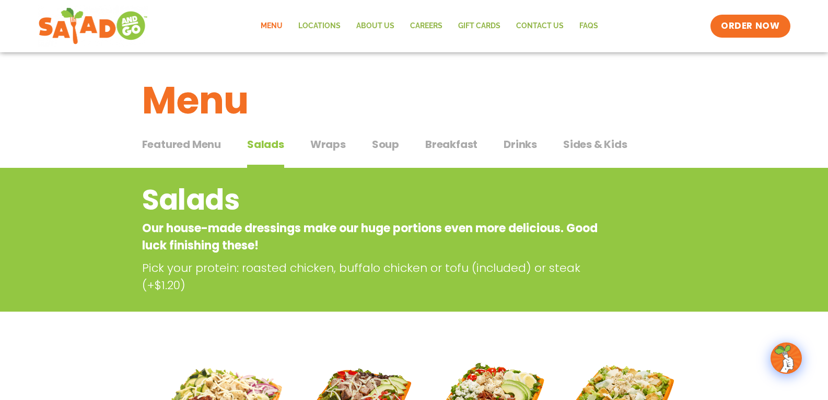 Image resolution: width=828 pixels, height=400 pixels. What do you see at coordinates (595, 144) in the screenshot?
I see `span: Sides & Kids` at bounding box center [595, 144].